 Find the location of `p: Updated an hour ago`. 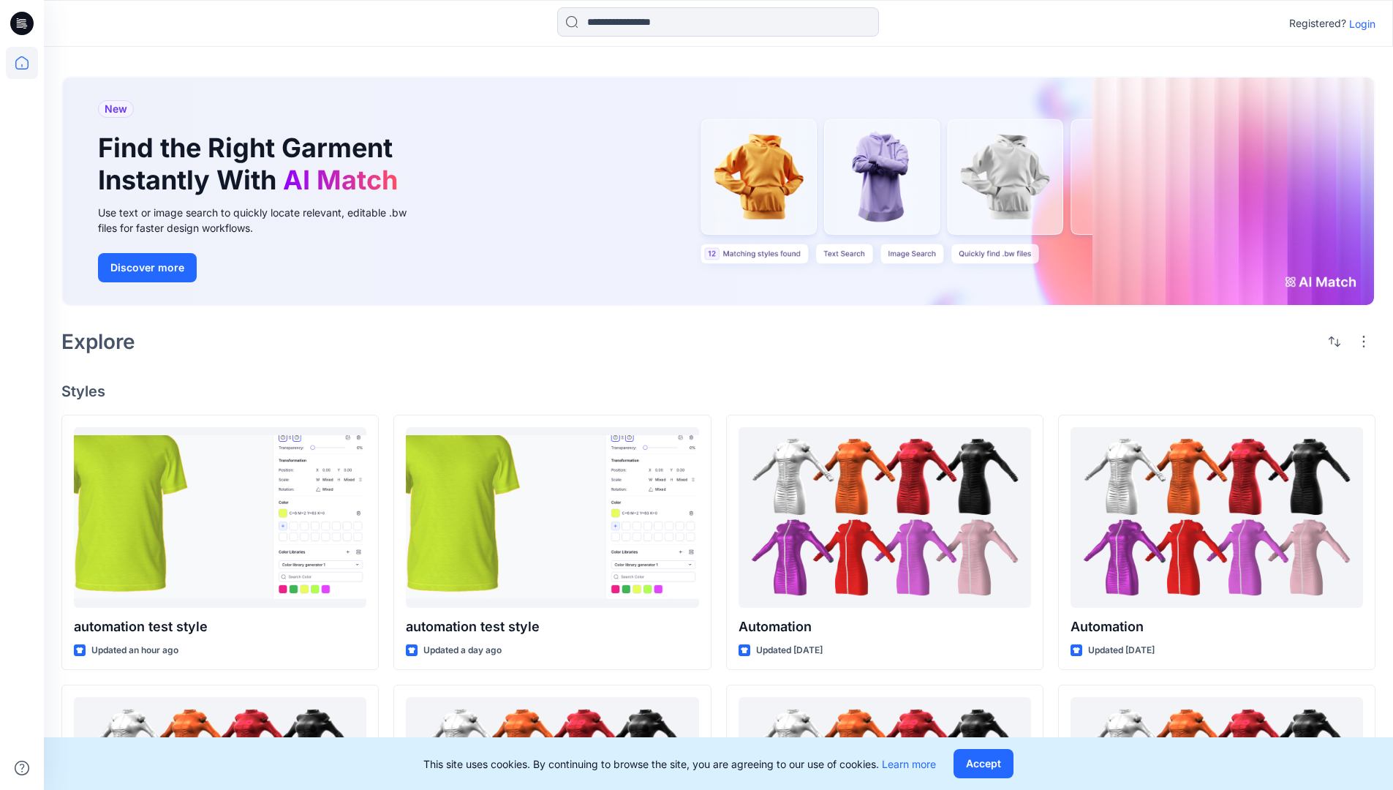

p: Updated an hour ago is located at coordinates (135, 650).